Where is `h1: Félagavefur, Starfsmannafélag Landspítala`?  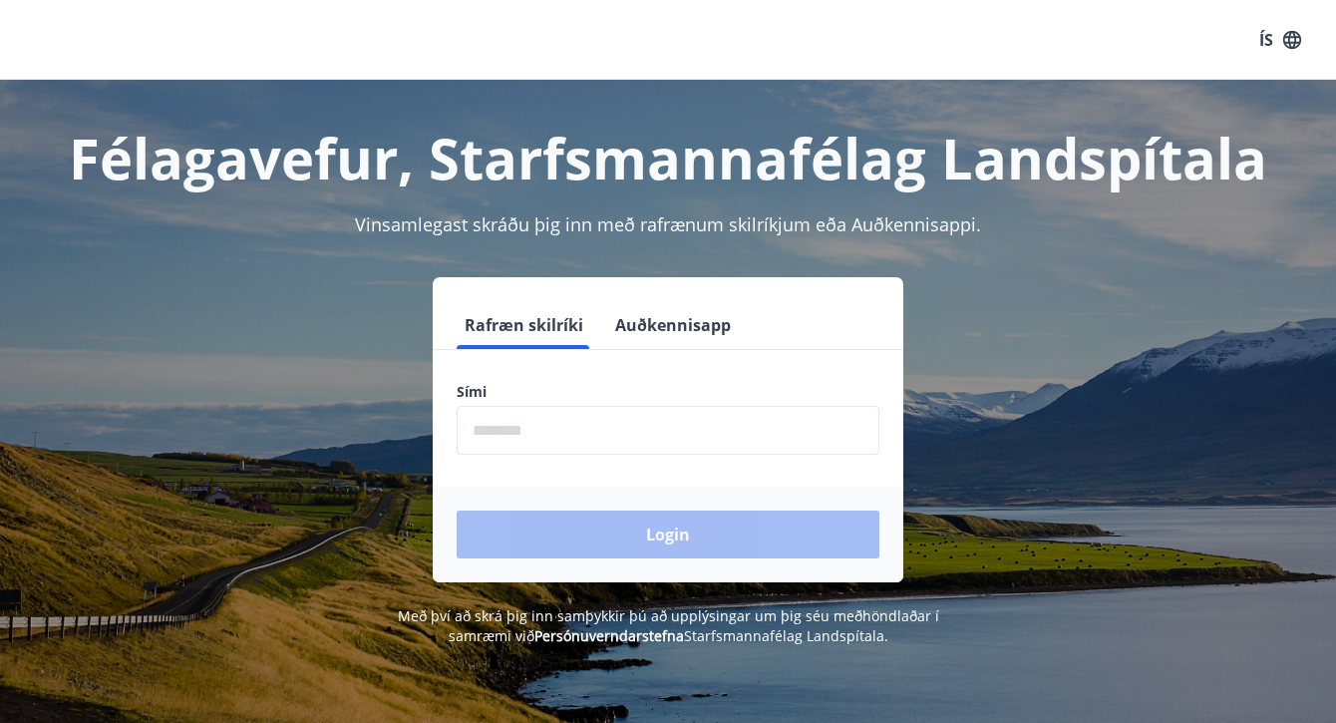
h1: Félagavefur, Starfsmannafélag Landspítala is located at coordinates (668, 158).